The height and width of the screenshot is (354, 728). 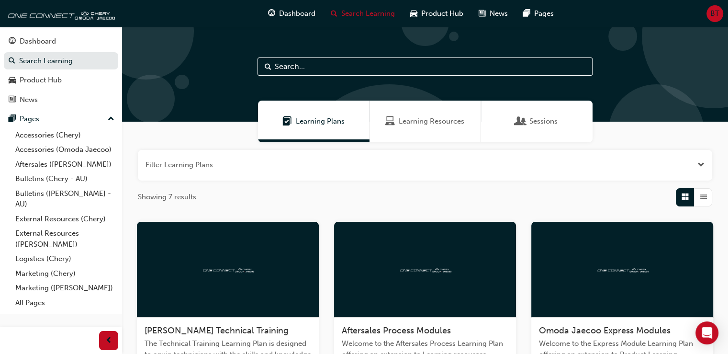 What do you see at coordinates (703, 197) in the screenshot?
I see `span: List` at bounding box center [703, 197].